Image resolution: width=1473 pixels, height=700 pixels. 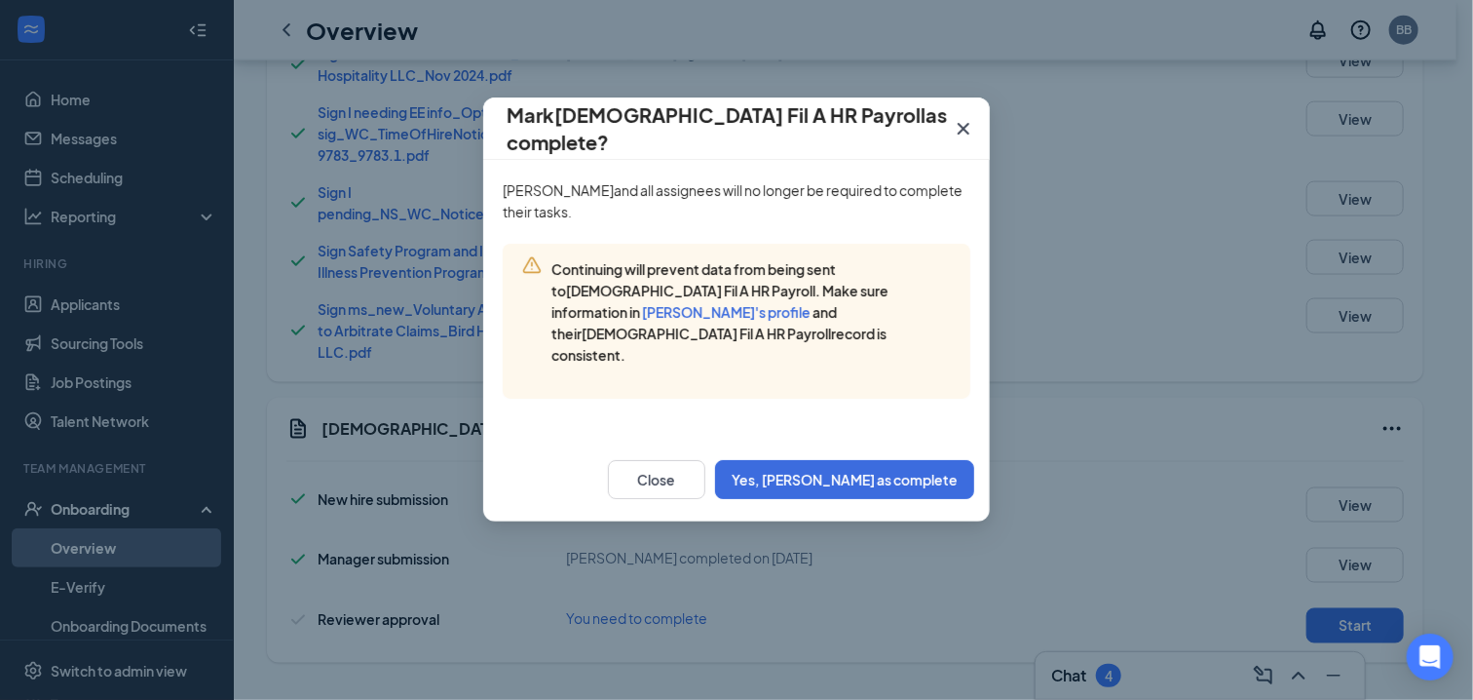 What do you see at coordinates (964, 129) in the screenshot?
I see `svg: Cross` at bounding box center [964, 129].